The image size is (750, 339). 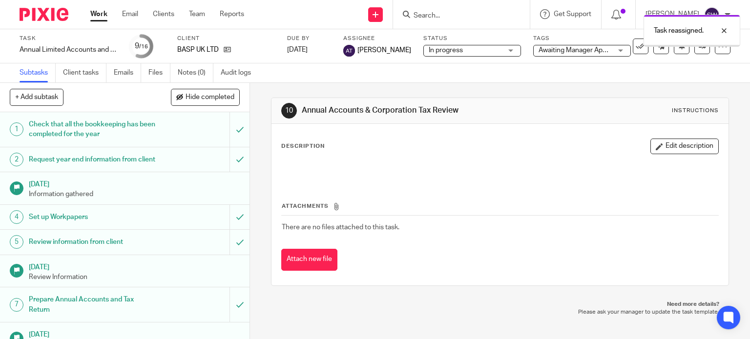 What do you see at coordinates (309, 39) in the screenshot?
I see `label: Due by` at bounding box center [309, 39].